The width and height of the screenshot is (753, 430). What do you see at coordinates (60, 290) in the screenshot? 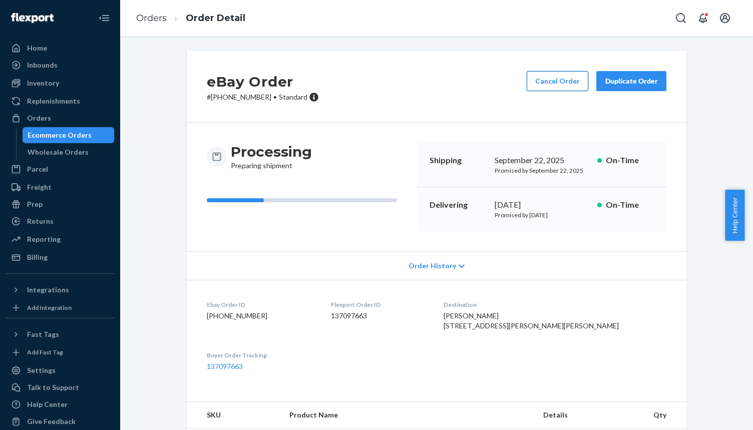
I see `button: Integrations` at bounding box center [60, 290].